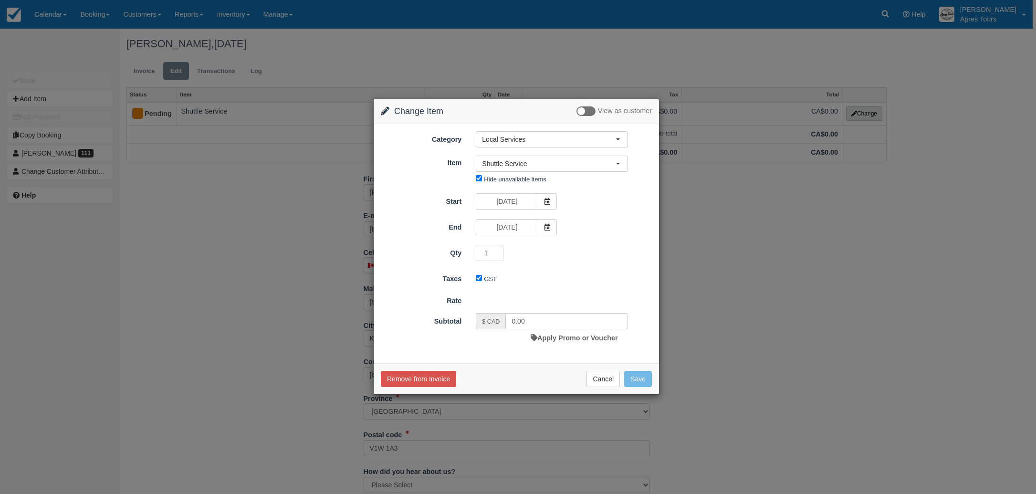 The height and width of the screenshot is (494, 1036). I want to click on button: Shuttle Service, so click(552, 164).